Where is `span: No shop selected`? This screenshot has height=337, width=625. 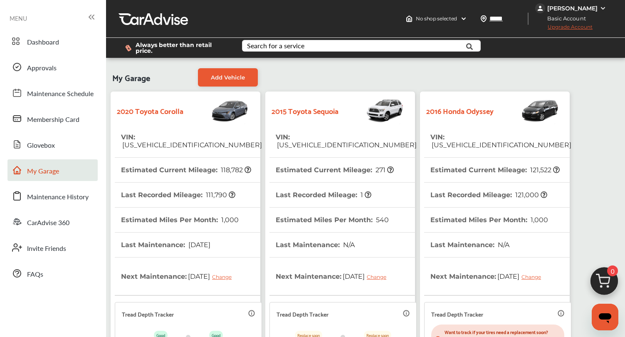 span: No shop selected is located at coordinates (436, 19).